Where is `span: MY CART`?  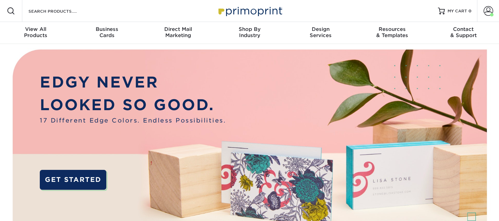 span: MY CART is located at coordinates (457, 11).